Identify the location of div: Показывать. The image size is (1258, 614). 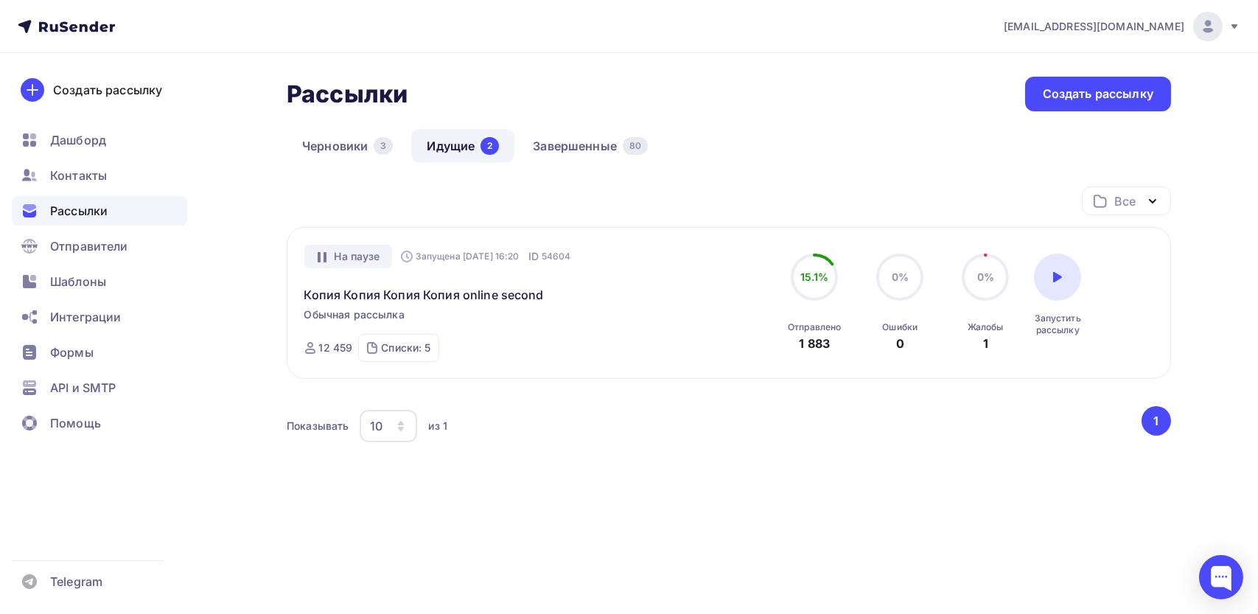
(318, 426).